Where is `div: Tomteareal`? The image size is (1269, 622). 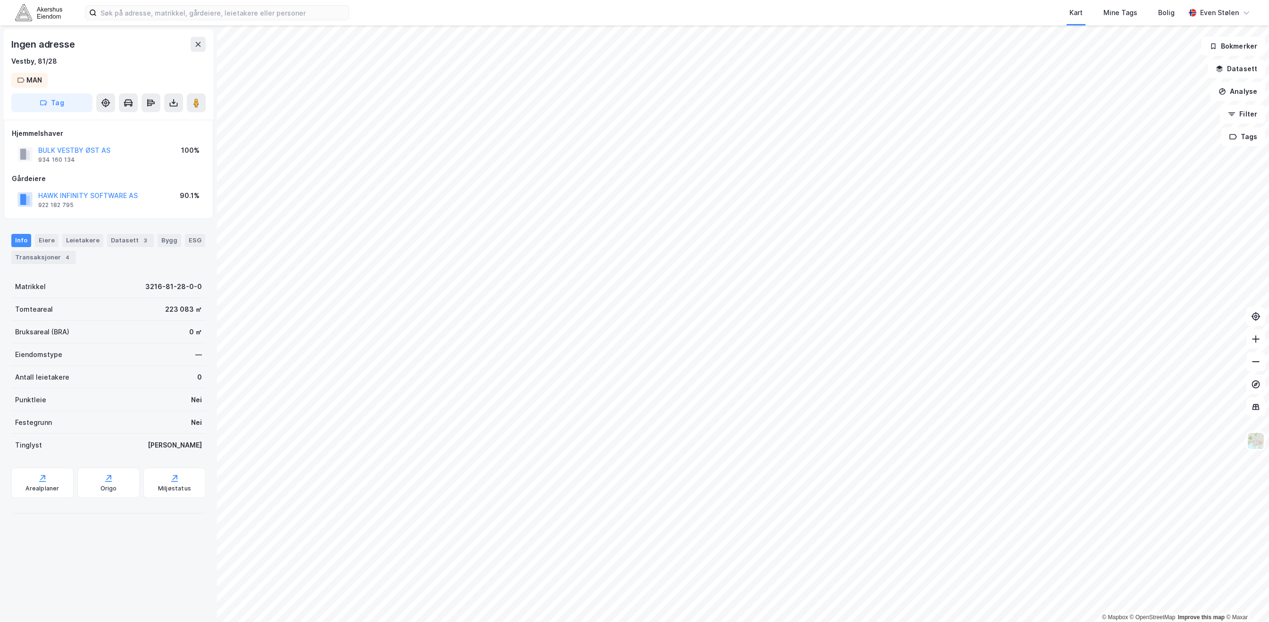 div: Tomteareal is located at coordinates (34, 309).